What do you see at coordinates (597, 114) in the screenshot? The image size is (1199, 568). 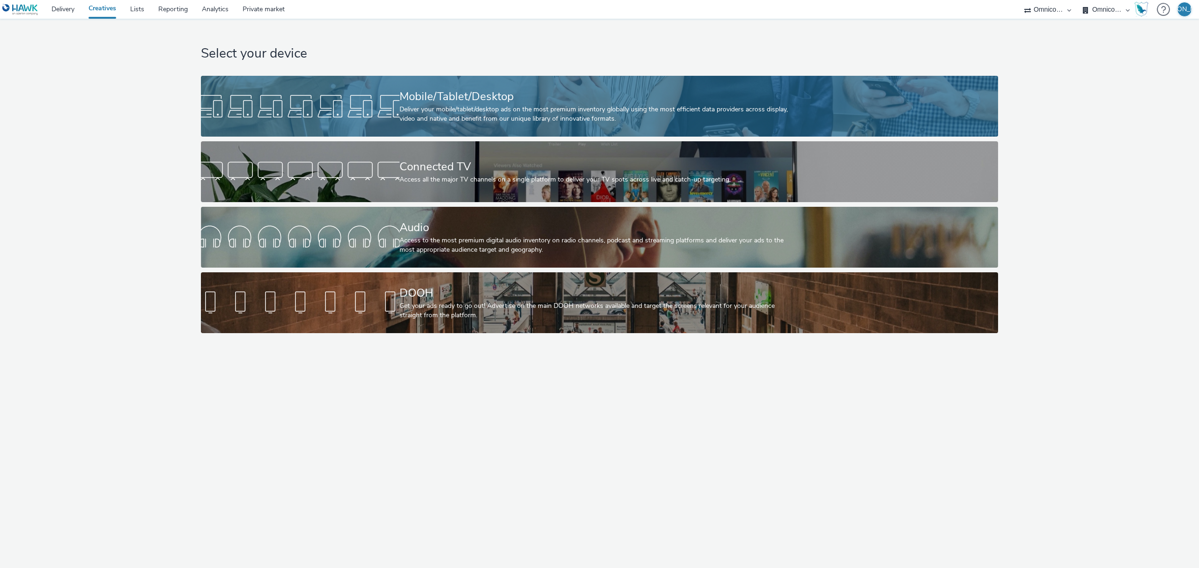 I see `div: Deliver your mobile/tablet/desktop ads on the most premium inventory globally using the most effi...` at bounding box center [597, 114].